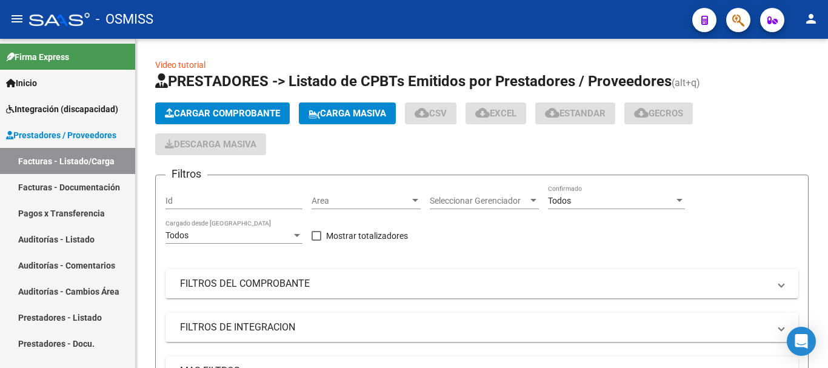 The width and height of the screenshot is (828, 368). Describe the element at coordinates (496, 113) in the screenshot. I see `span: EXCEL` at that location.